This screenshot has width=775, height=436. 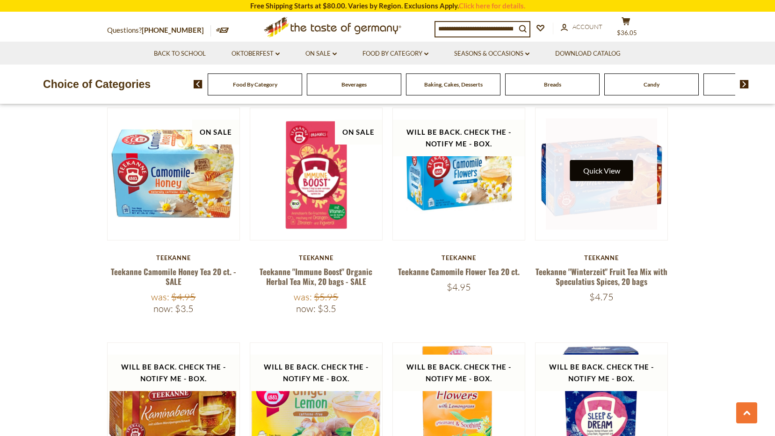 I want to click on a: Breads, so click(x=552, y=84).